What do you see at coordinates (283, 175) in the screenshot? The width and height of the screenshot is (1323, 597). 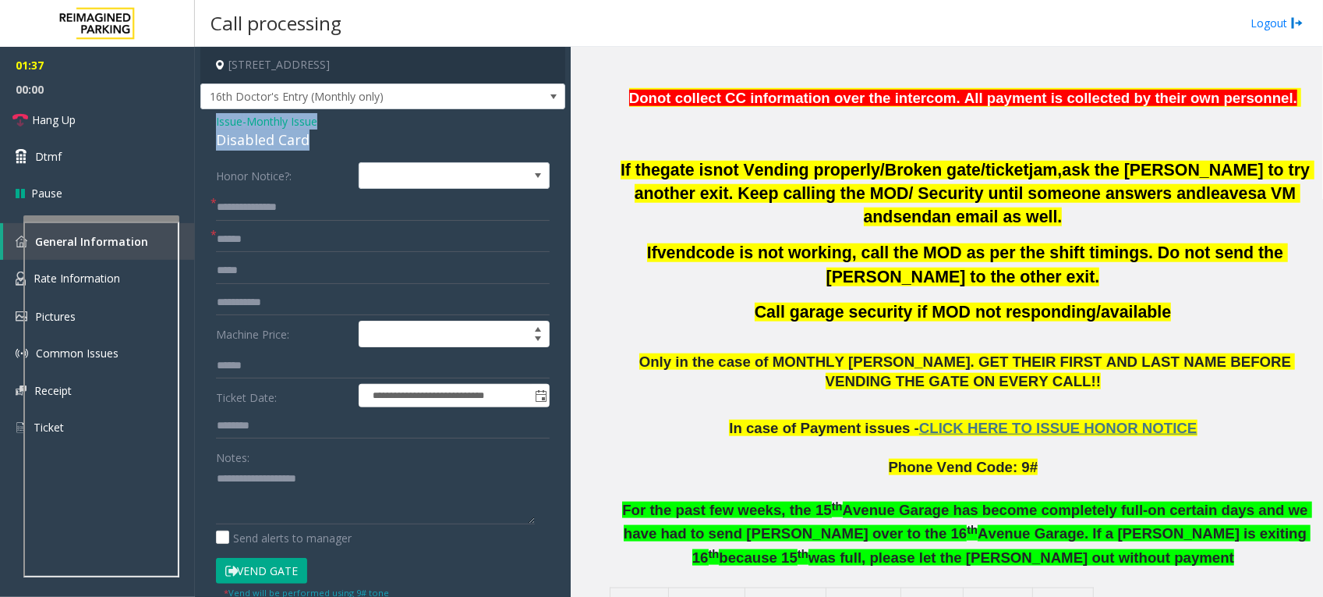 I see `label: Honor Notice?:` at bounding box center [283, 175].